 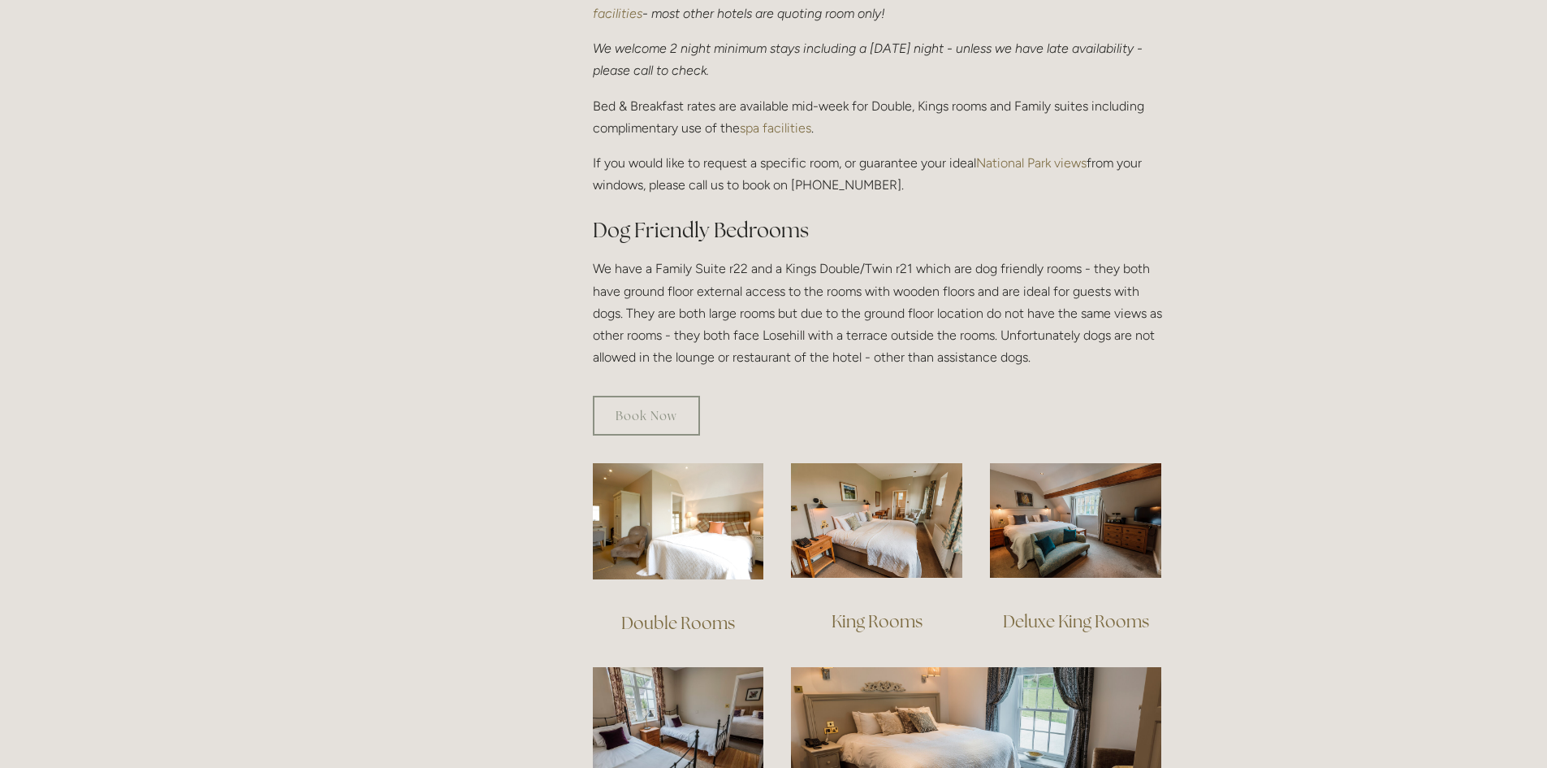 What do you see at coordinates (877, 230) in the screenshot?
I see `h2: Dog Friendly Bedrooms` at bounding box center [877, 230].